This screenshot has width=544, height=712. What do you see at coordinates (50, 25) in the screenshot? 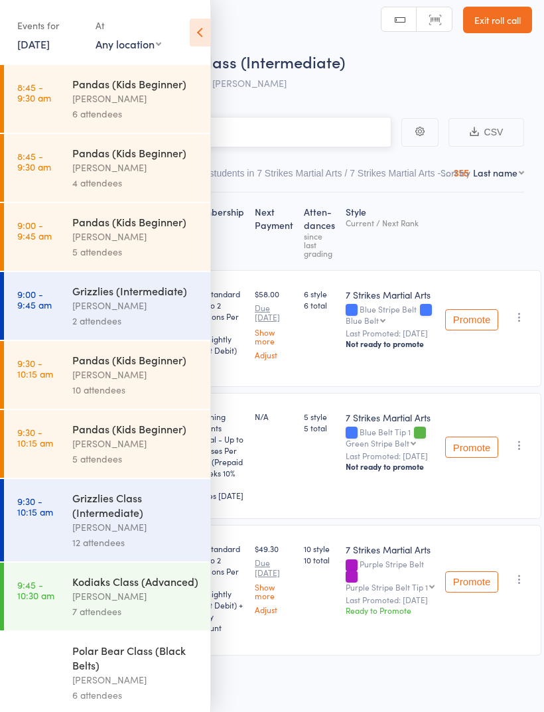
I see `div: Events for` at bounding box center [50, 25].